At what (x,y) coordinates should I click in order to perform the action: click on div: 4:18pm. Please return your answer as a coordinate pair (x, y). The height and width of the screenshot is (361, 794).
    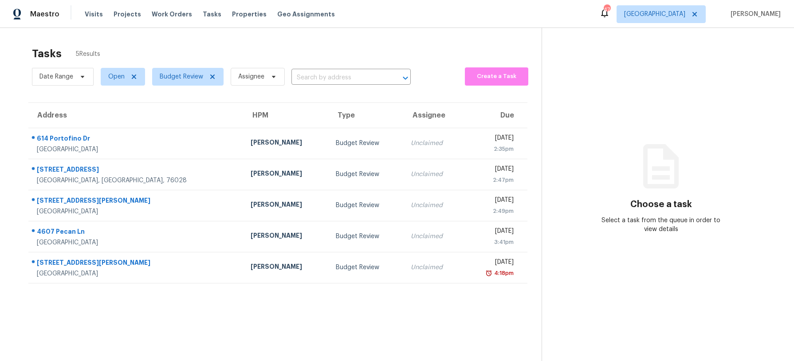
    Looking at the image, I should click on (503, 273).